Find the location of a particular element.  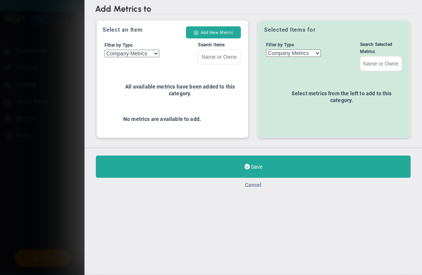

button: Save is located at coordinates (254, 166).